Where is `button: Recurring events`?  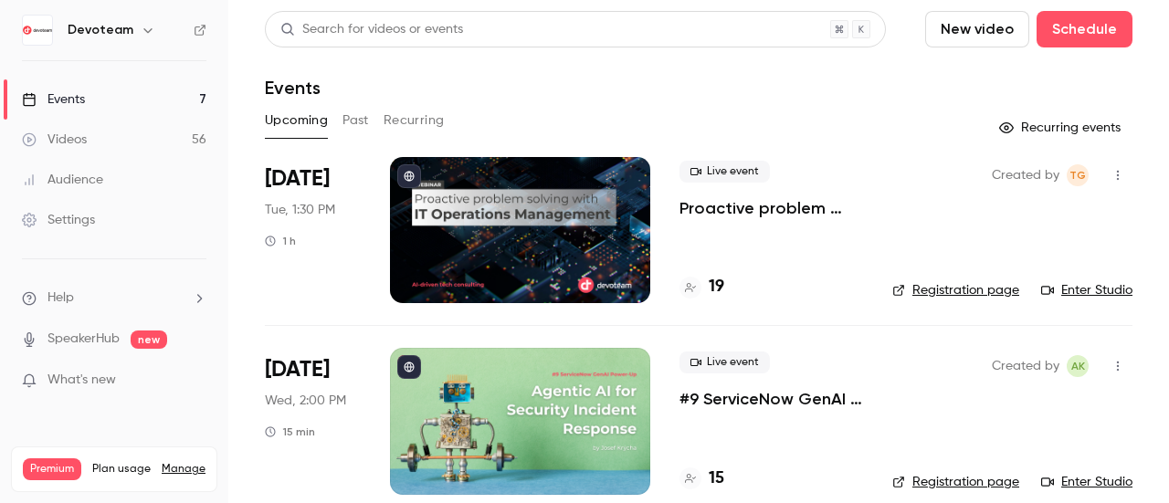 button: Recurring events is located at coordinates (1061, 128).